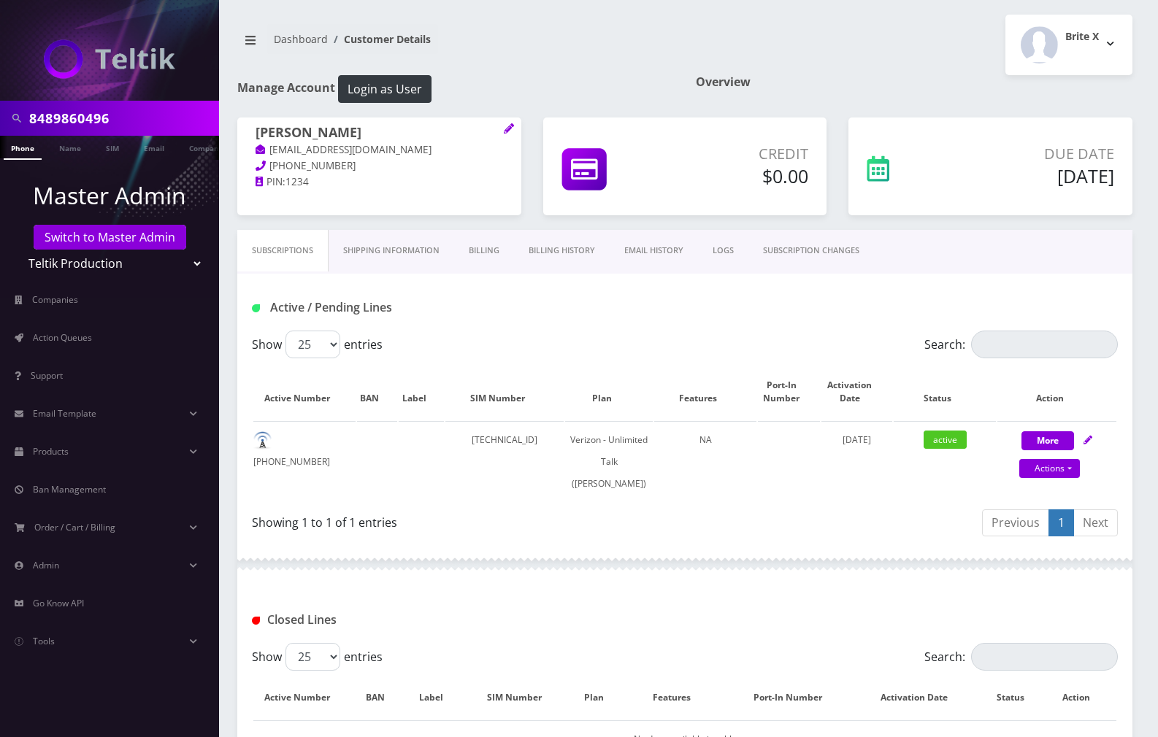  I want to click on h1: Manage Account, so click(456, 89).